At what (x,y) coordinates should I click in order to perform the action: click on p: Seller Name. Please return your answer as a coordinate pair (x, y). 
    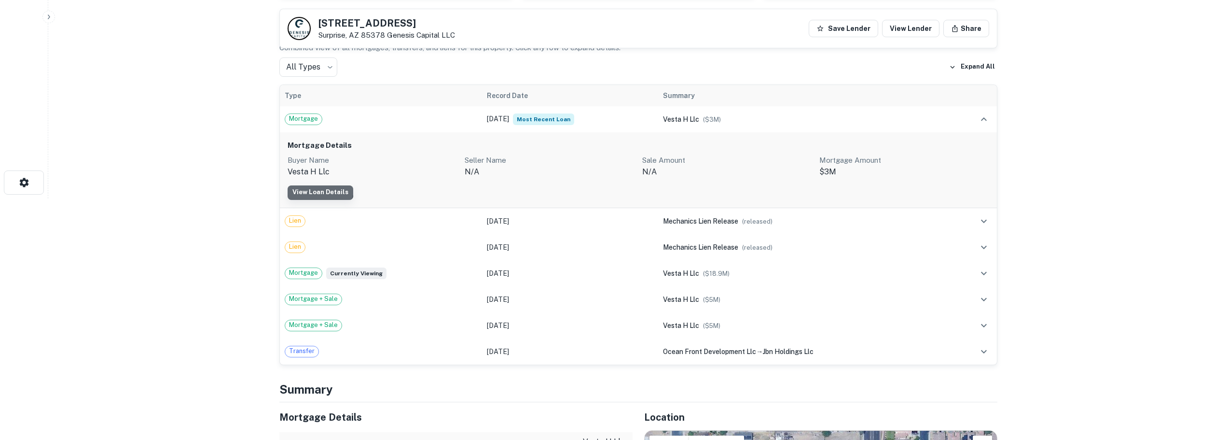
    Looking at the image, I should click on (550, 160).